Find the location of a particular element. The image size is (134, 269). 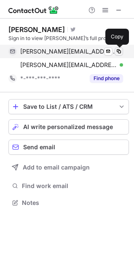

img: ContactOut v5.3.10 is located at coordinates (34, 10).